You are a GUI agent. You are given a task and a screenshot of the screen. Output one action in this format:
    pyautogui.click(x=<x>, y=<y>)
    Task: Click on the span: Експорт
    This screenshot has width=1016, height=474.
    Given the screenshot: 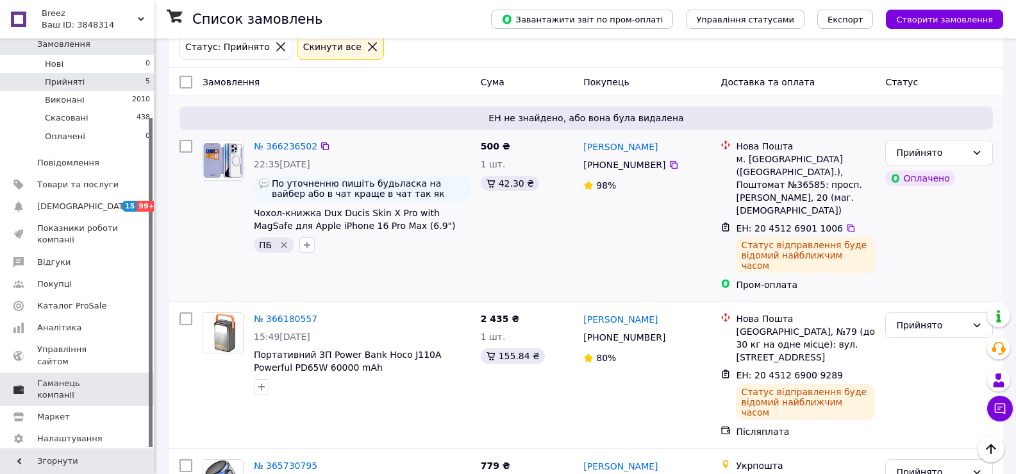 What is the action you would take?
    pyautogui.click(x=845, y=19)
    